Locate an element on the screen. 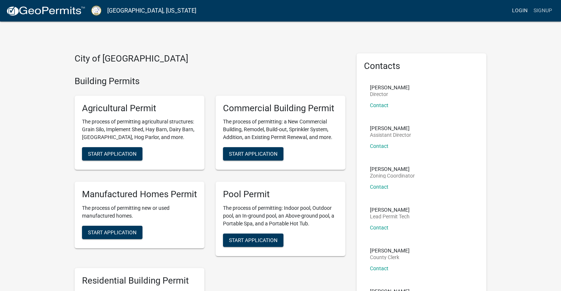 Image resolution: width=561 pixels, height=291 pixels. p: The process of permitting: a New Commercial Building, Remodel, Build-out, Sprinkler System, Addit... is located at coordinates (280, 129).